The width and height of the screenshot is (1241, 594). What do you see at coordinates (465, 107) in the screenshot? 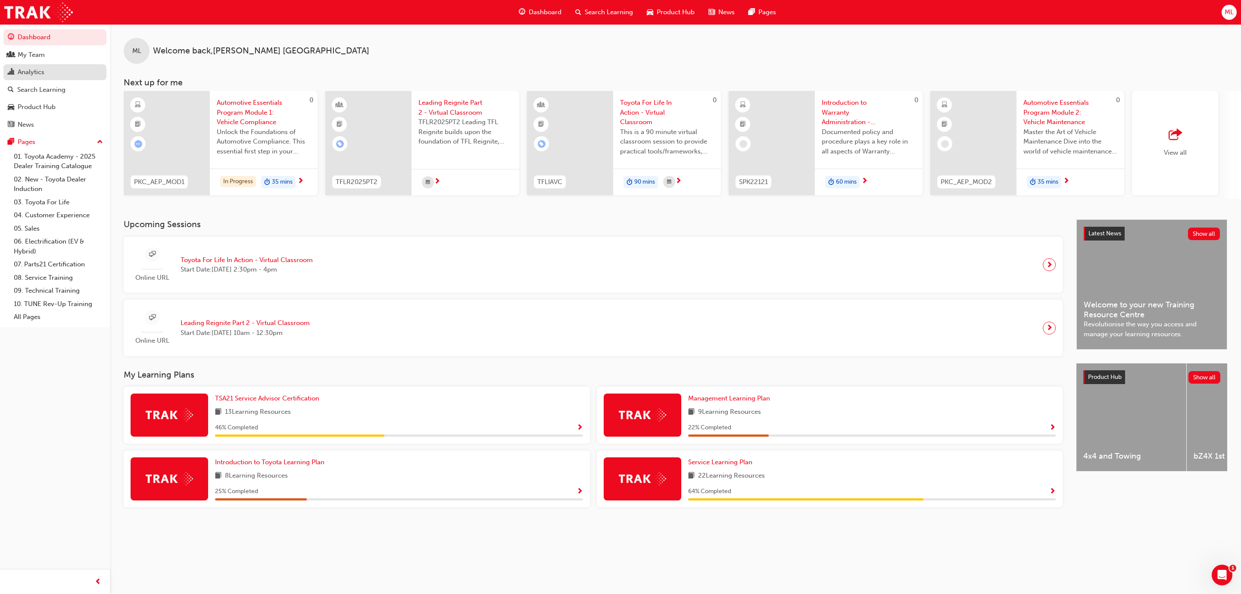
I see `span: Leading Reignite Part 2 - Virtual Classroom` at bounding box center [465, 107].